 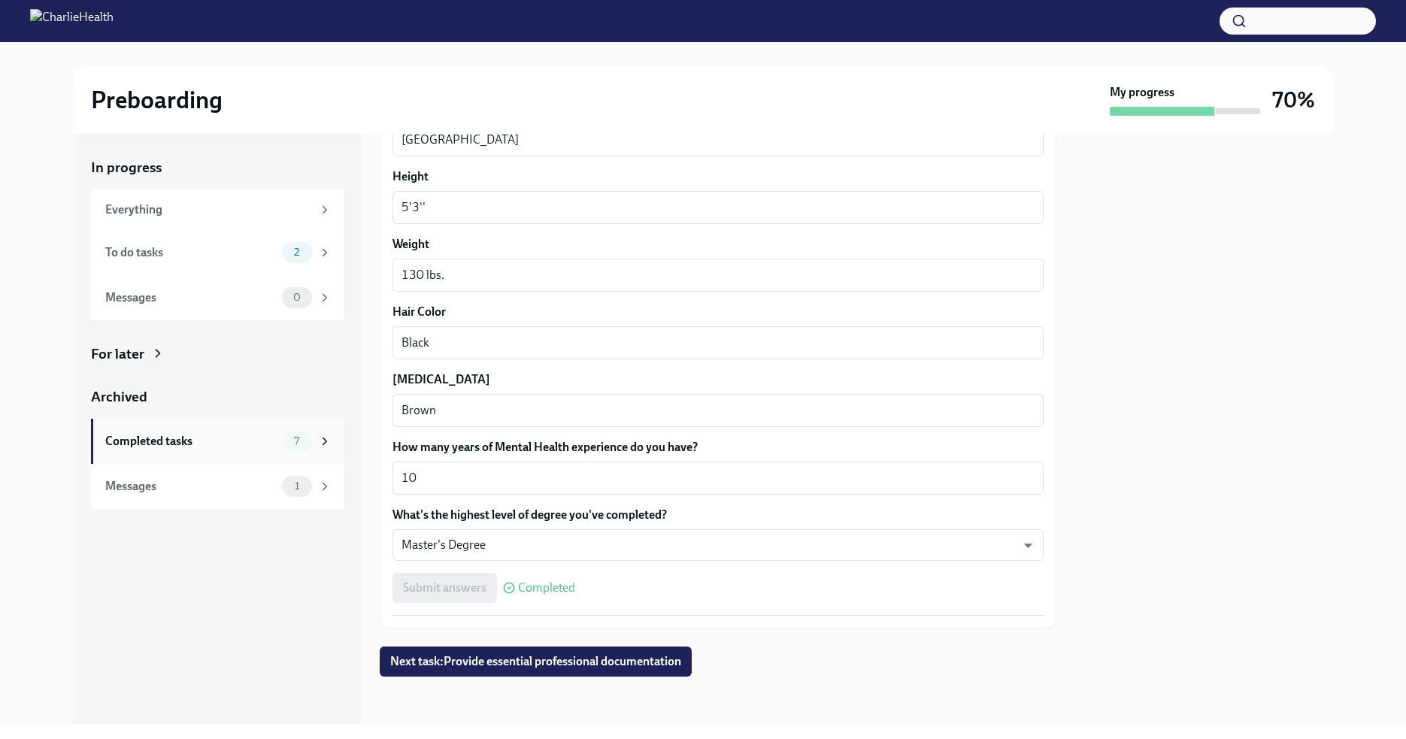 What do you see at coordinates (190, 441) in the screenshot?
I see `div: Completed tasks` at bounding box center [190, 441].